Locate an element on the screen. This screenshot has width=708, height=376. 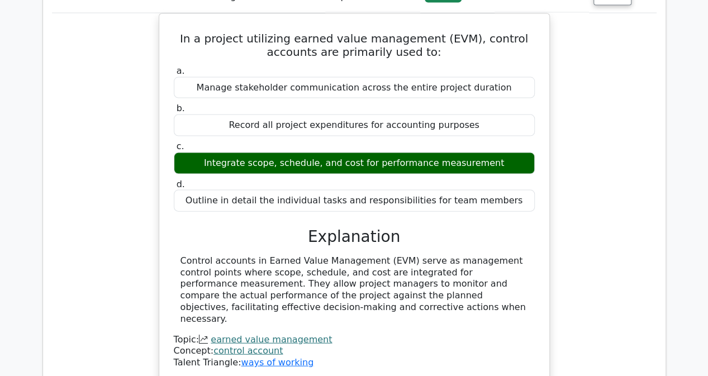
h3: Explanation is located at coordinates (355, 237).